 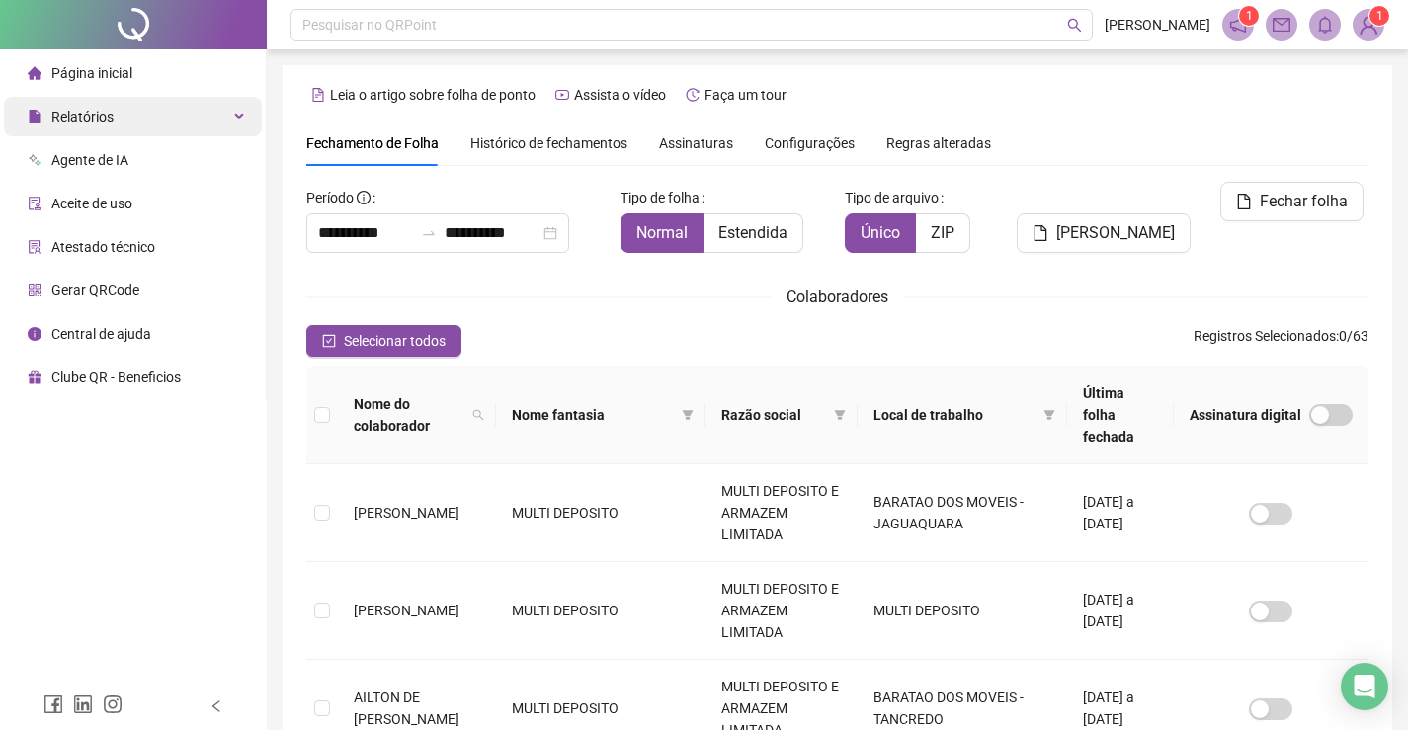 I want to click on sup: 1, so click(x=1249, y=16).